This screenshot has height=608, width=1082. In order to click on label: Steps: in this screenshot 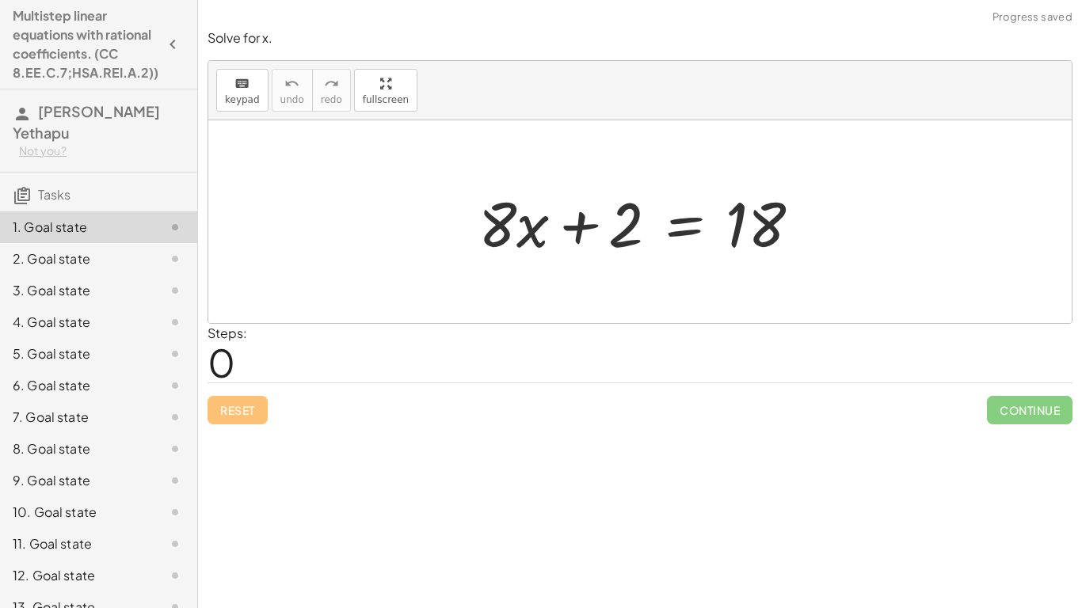, I will do `click(227, 333)`.